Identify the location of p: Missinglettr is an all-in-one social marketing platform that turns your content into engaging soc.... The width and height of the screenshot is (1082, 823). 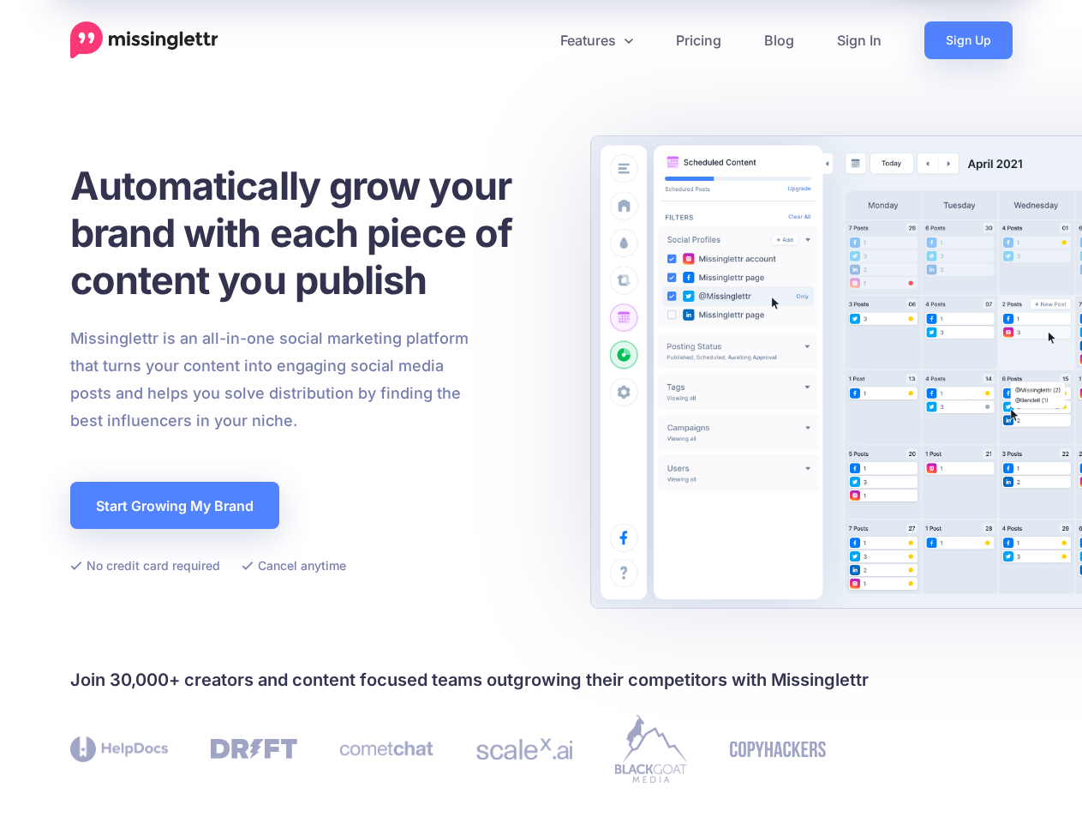
(270, 380).